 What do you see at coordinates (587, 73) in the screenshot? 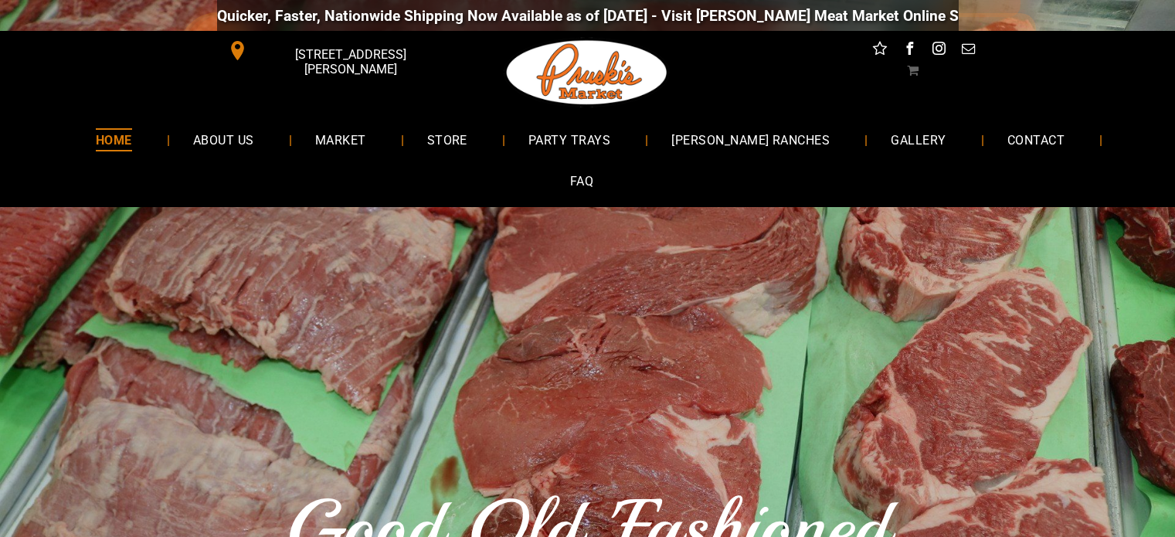
I see `img: Pruski-s+Market+HQ+Logo2-259w.png` at bounding box center [587, 73].